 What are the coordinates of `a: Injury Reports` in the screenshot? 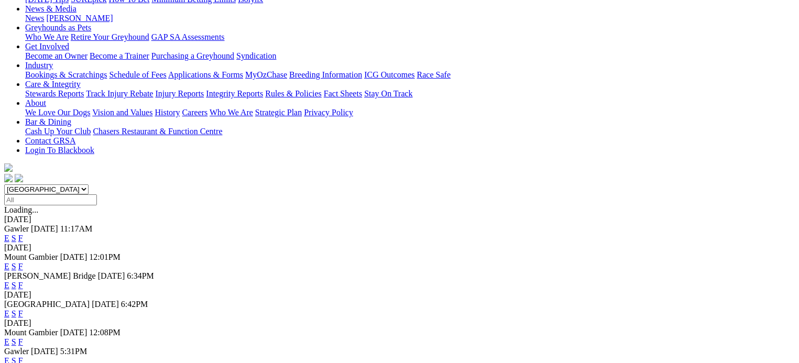 It's located at (179, 93).